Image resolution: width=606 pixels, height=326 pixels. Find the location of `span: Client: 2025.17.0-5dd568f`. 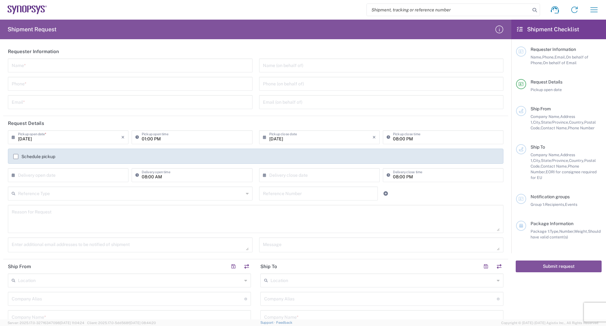

span: Client: 2025.17.0-5dd568f is located at coordinates (122, 322).